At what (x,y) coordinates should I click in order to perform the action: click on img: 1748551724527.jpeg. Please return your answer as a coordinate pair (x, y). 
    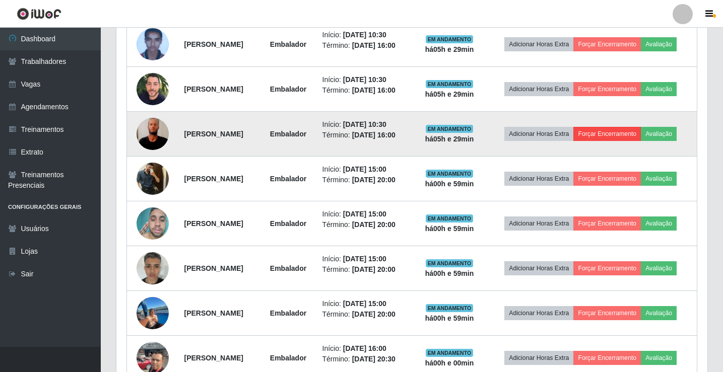
    Looking at the image, I should click on (153, 224).